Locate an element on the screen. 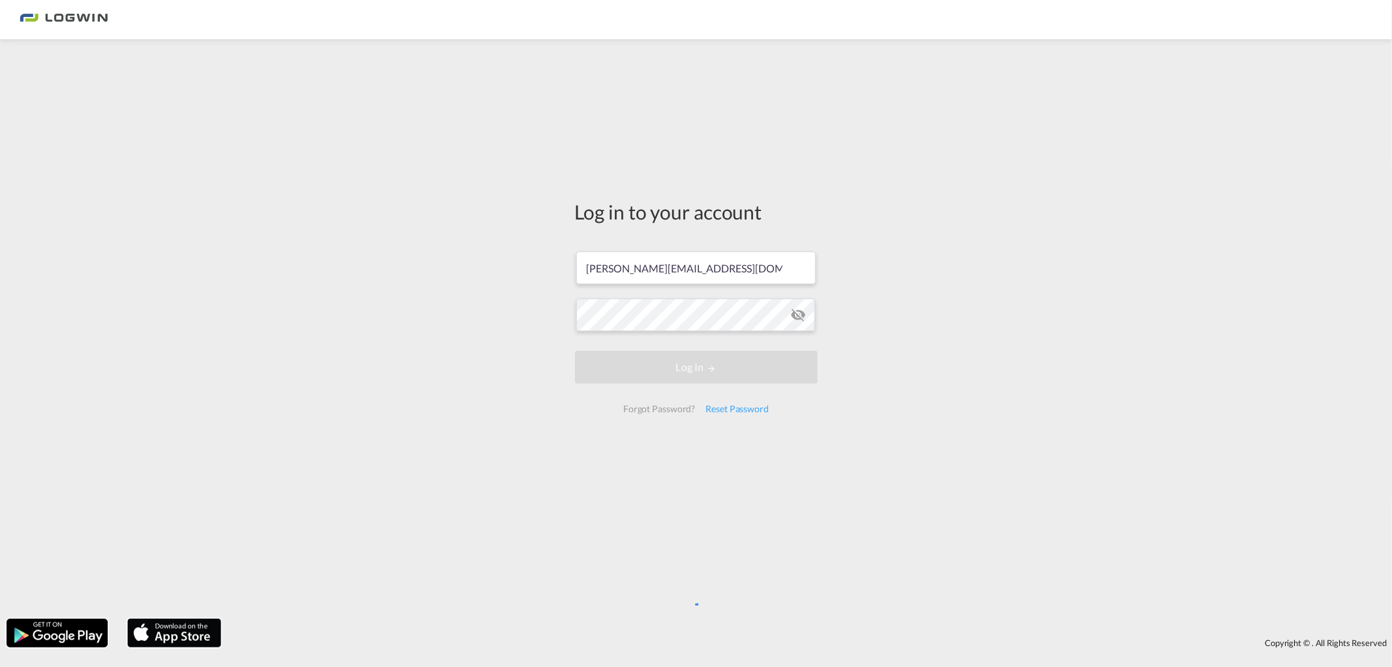 This screenshot has height=667, width=1392. input: Enter email/phone number is located at coordinates (696, 268).